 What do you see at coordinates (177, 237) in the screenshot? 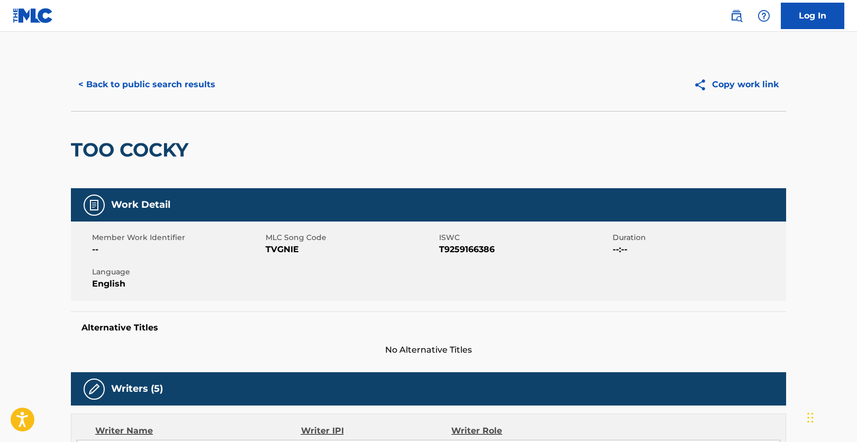
I see `span: Member Work Identifier` at bounding box center [177, 237].